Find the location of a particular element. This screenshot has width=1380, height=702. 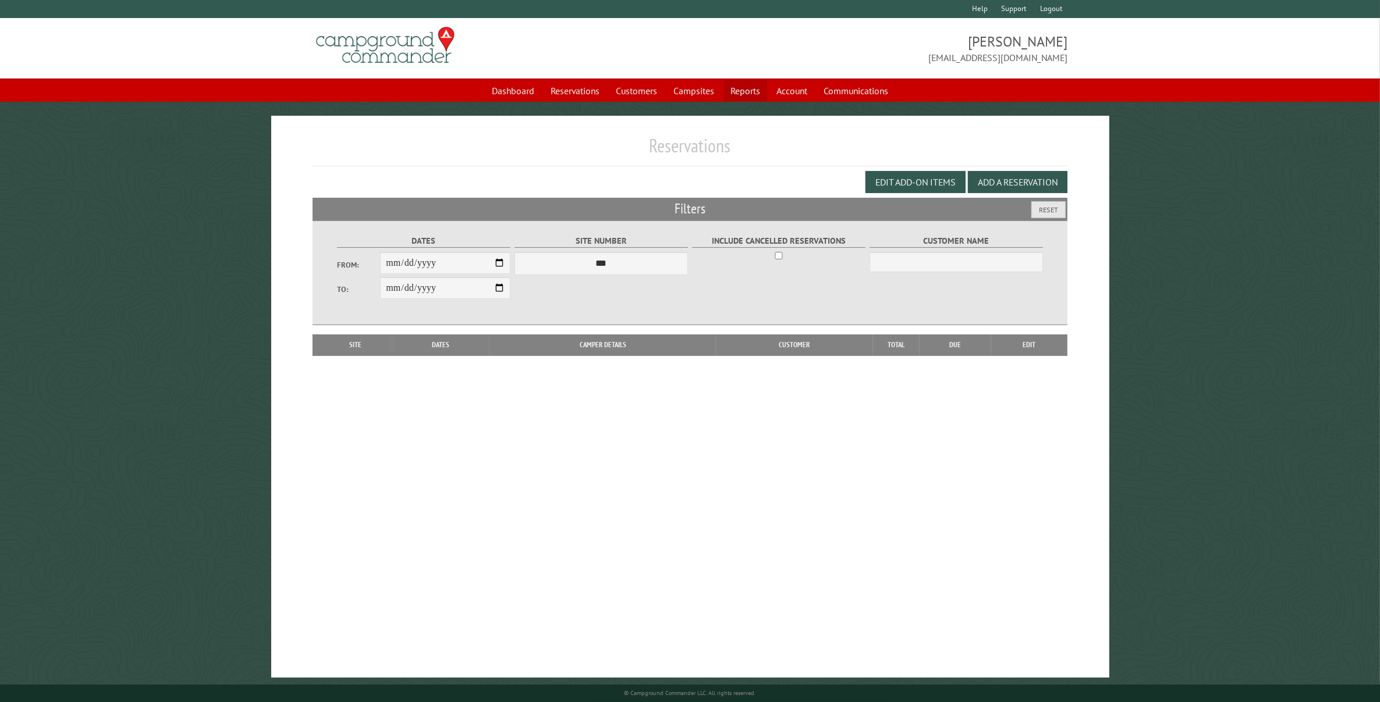

label: Dates is located at coordinates (424, 241).